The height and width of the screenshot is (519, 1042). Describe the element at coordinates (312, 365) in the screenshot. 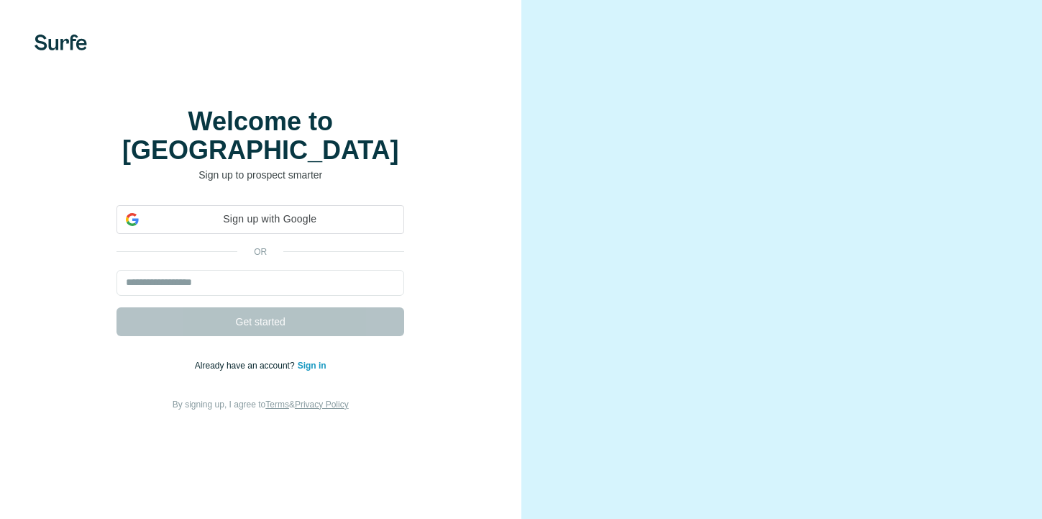

I see `a: Sign in` at that location.